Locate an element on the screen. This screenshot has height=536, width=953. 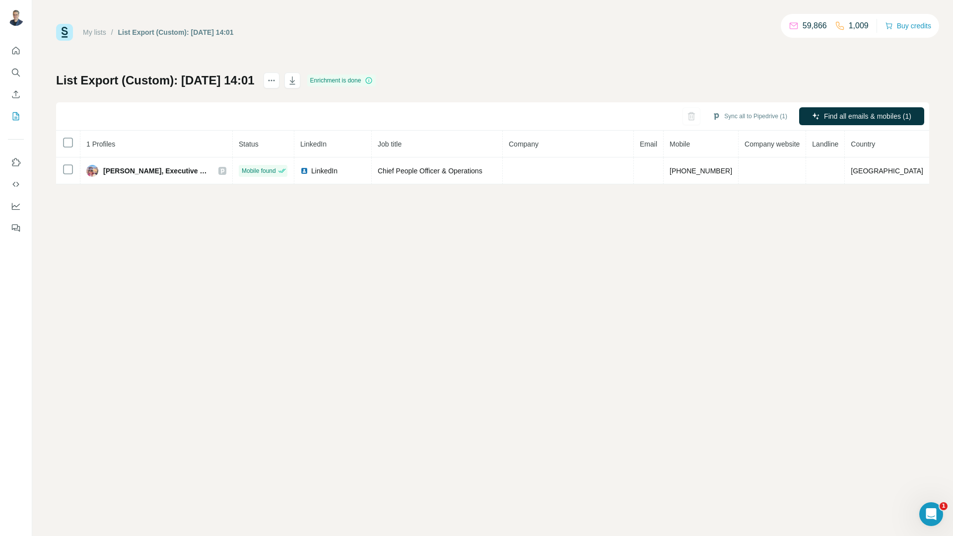
button: Enrich CSV is located at coordinates (16, 94).